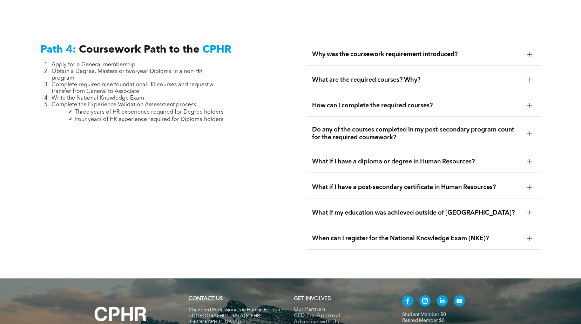 The height and width of the screenshot is (324, 581). Describe the element at coordinates (312, 299) in the screenshot. I see `span: GET INVOLVED` at that location.